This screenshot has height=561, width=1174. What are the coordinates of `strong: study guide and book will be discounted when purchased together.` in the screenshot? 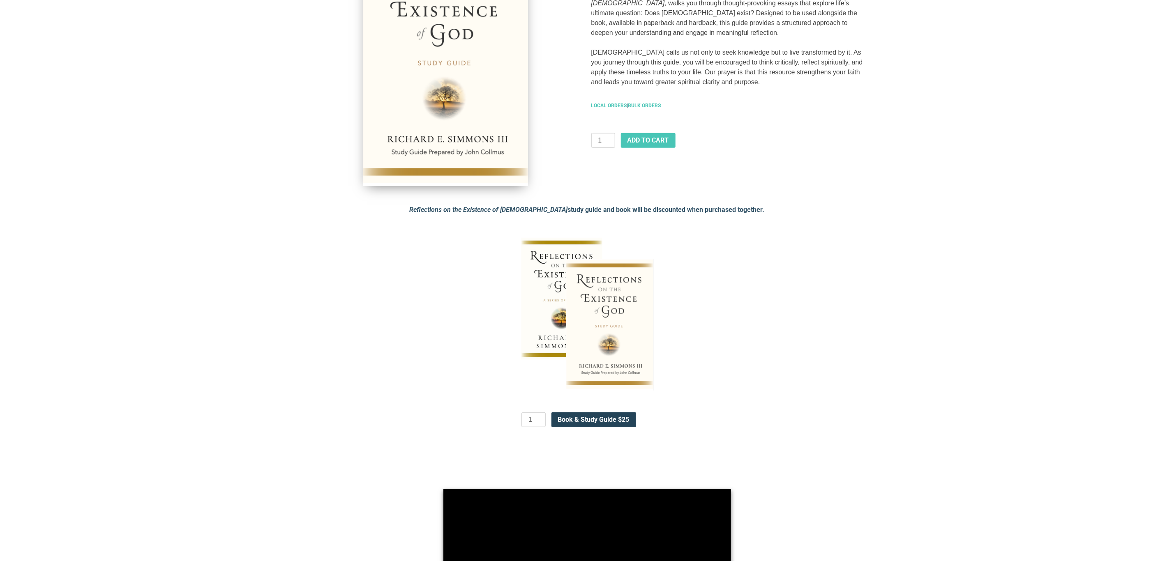 It's located at (587, 210).